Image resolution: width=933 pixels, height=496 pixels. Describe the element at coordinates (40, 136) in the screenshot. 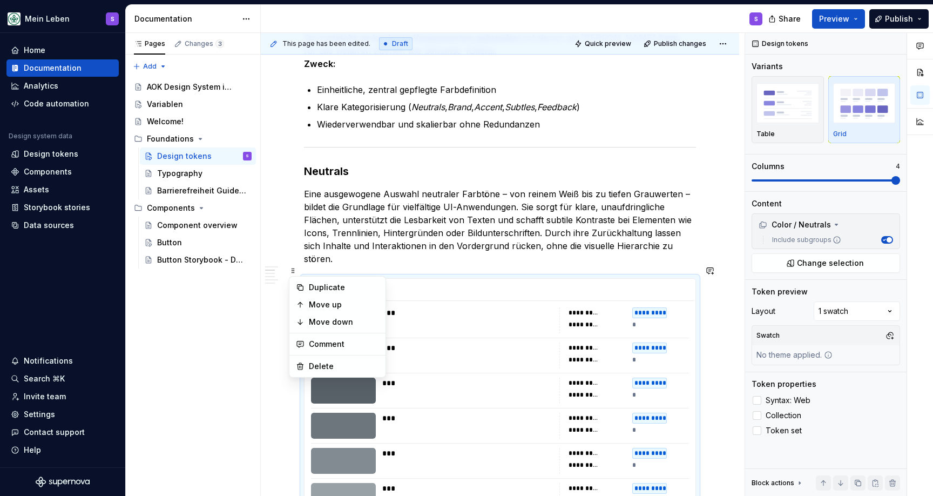

I see `div: Design system data` at that location.